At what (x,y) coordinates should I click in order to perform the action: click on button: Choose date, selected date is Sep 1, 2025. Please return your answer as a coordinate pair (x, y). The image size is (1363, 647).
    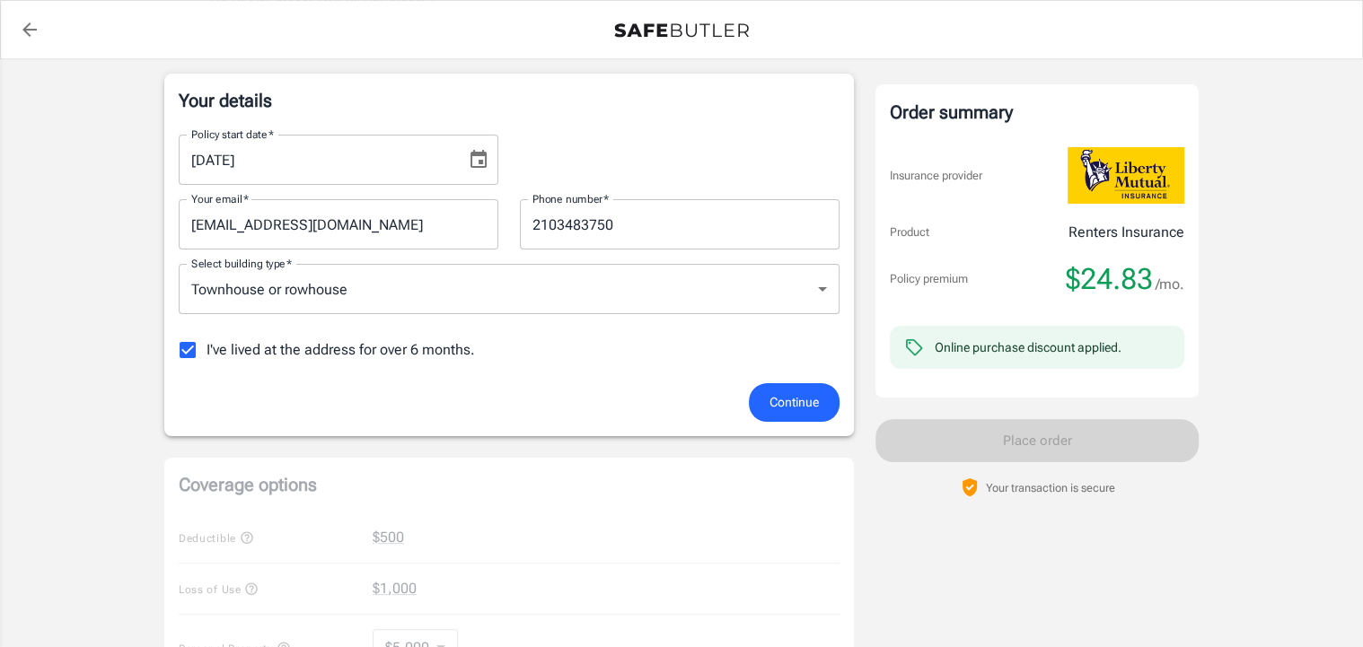
    Looking at the image, I should click on (479, 160).